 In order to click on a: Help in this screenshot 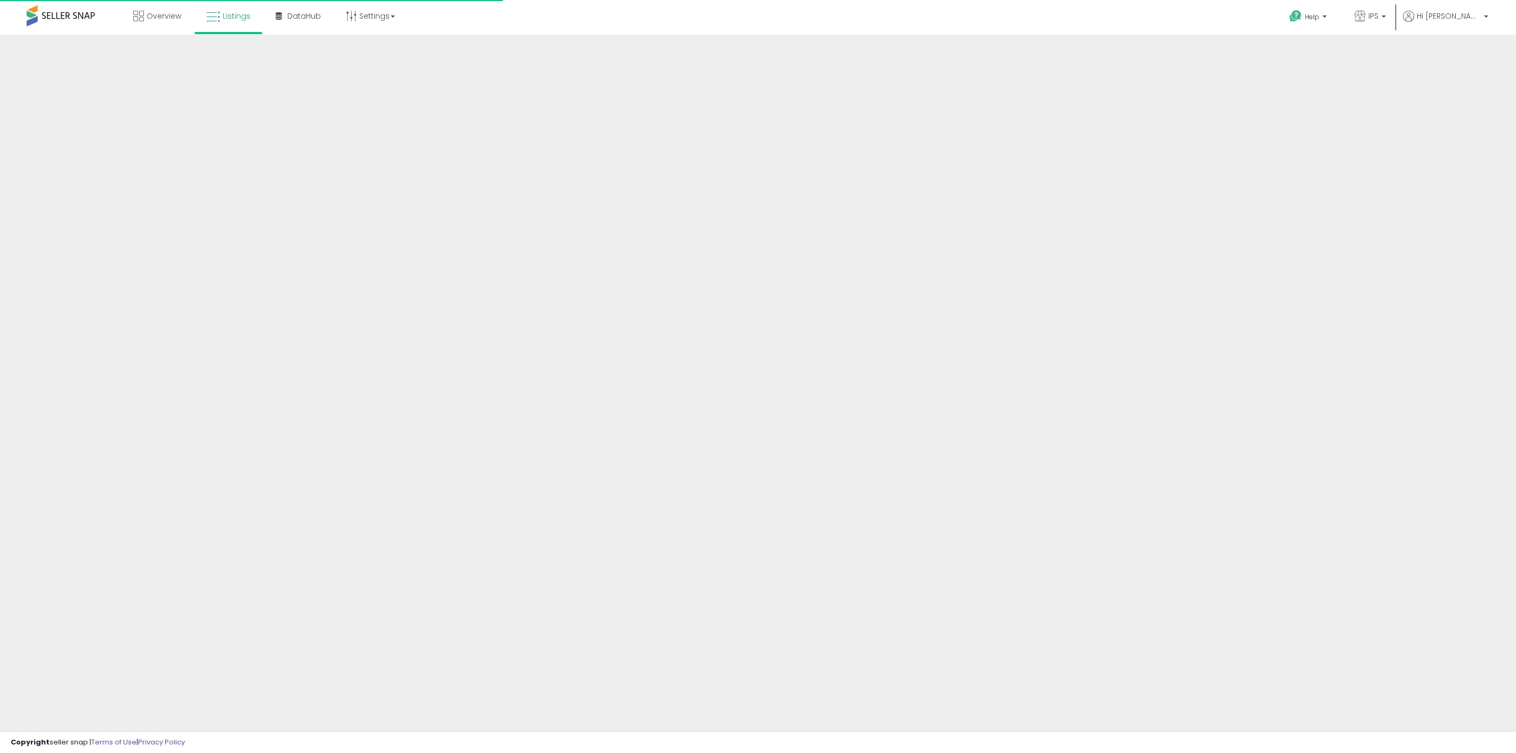, I will do `click(1309, 18)`.